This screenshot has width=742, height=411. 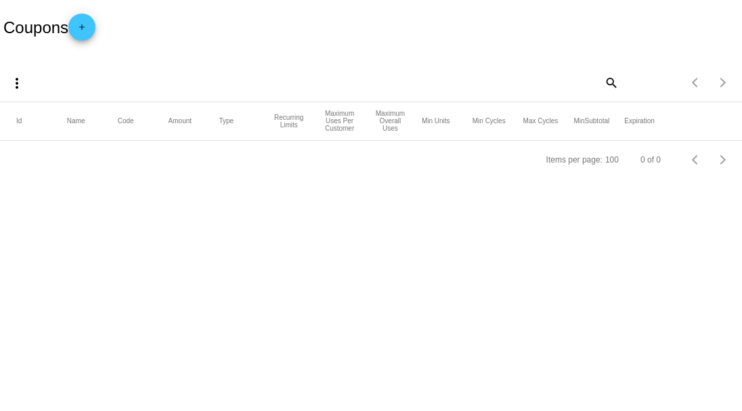 I want to click on div: Items per page:, so click(x=574, y=160).